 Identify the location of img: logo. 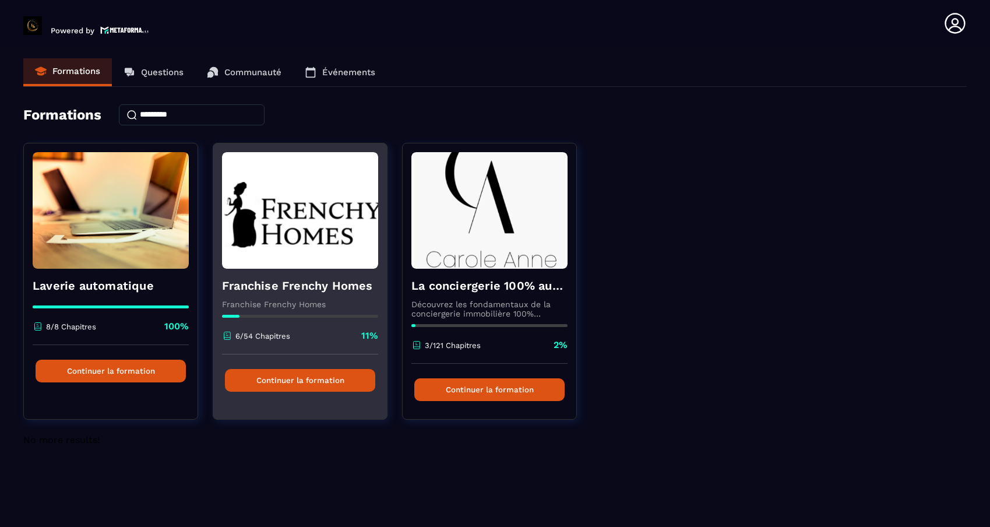
(125, 30).